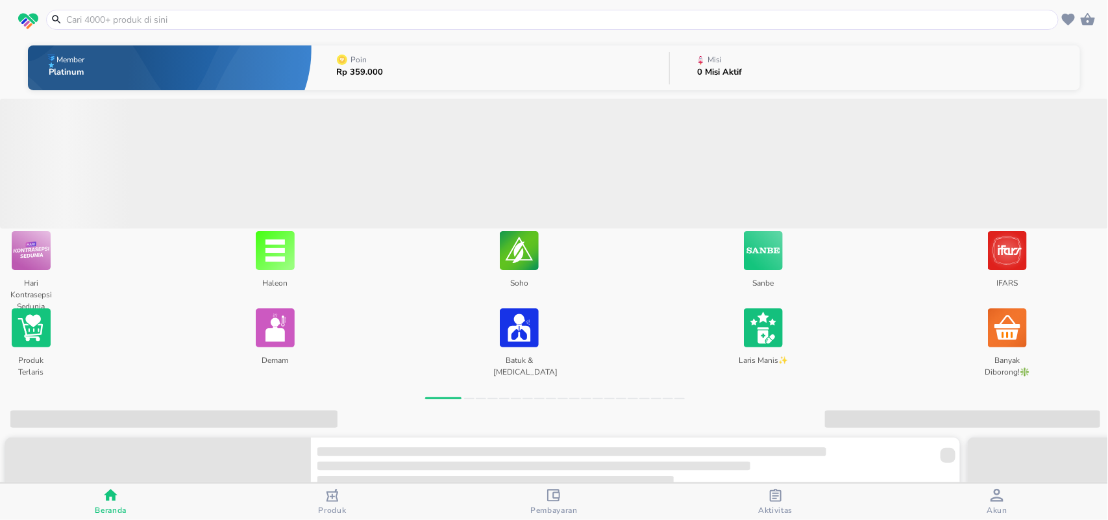 The image size is (1108, 520). What do you see at coordinates (997, 510) in the screenshot?
I see `span: Akun` at bounding box center [997, 510].